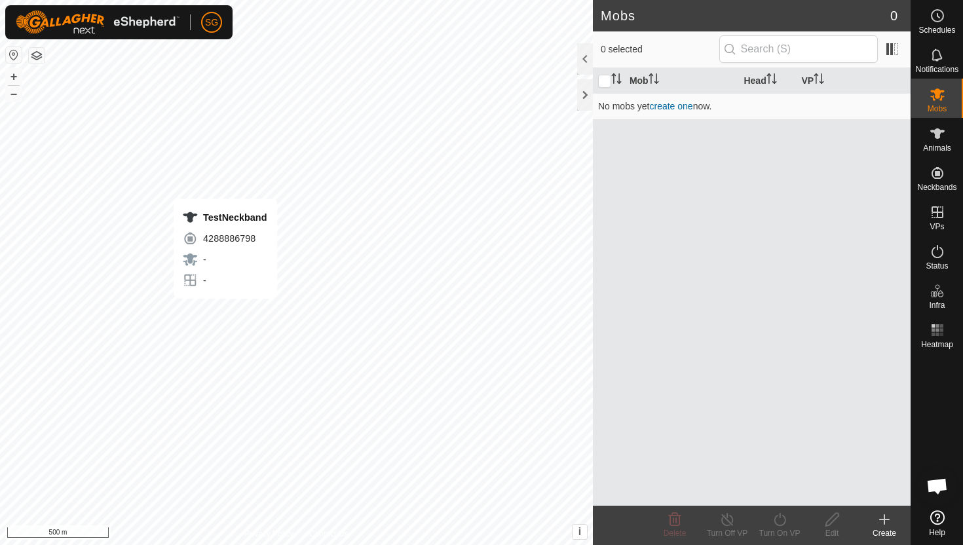 The image size is (963, 545). Describe the element at coordinates (780, 534) in the screenshot. I see `div: Turn On VP` at that location.